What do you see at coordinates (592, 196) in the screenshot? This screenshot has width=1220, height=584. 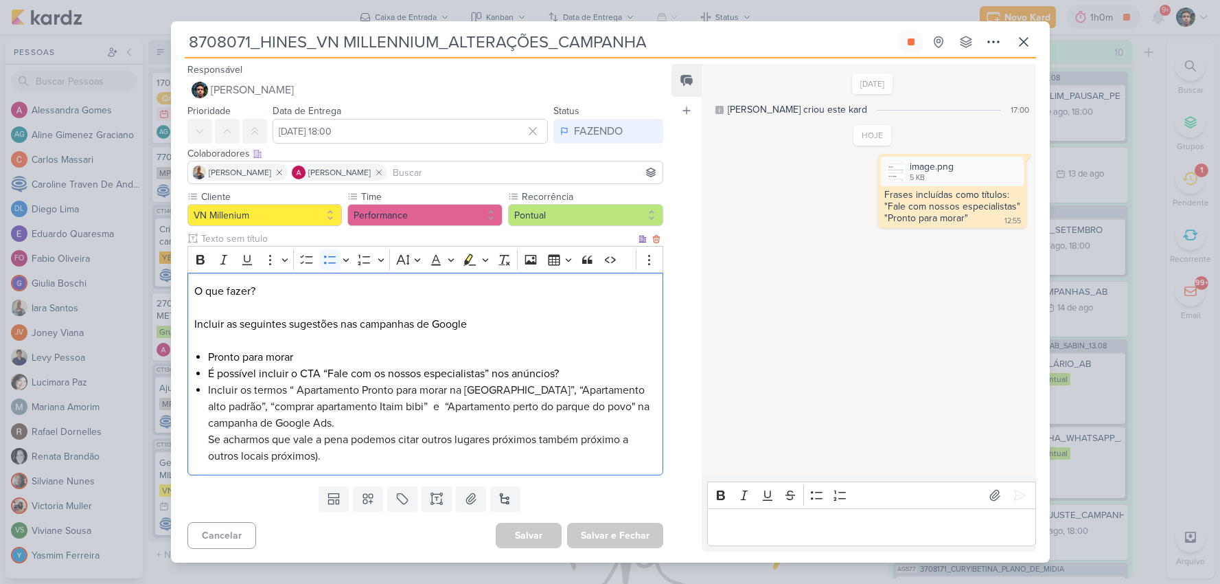 I see `label: Recorrência` at bounding box center [592, 196].